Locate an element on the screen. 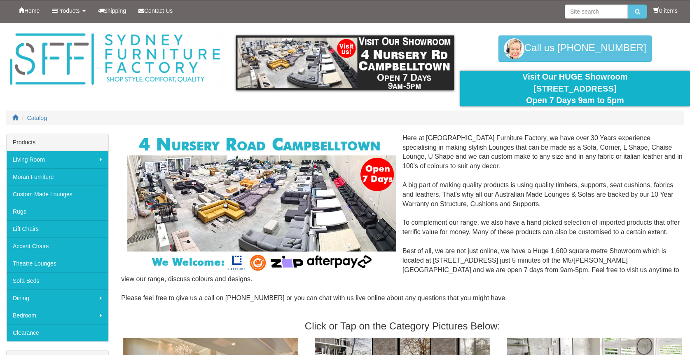 This screenshot has height=355, width=690. a: Living Room is located at coordinates (57, 159).